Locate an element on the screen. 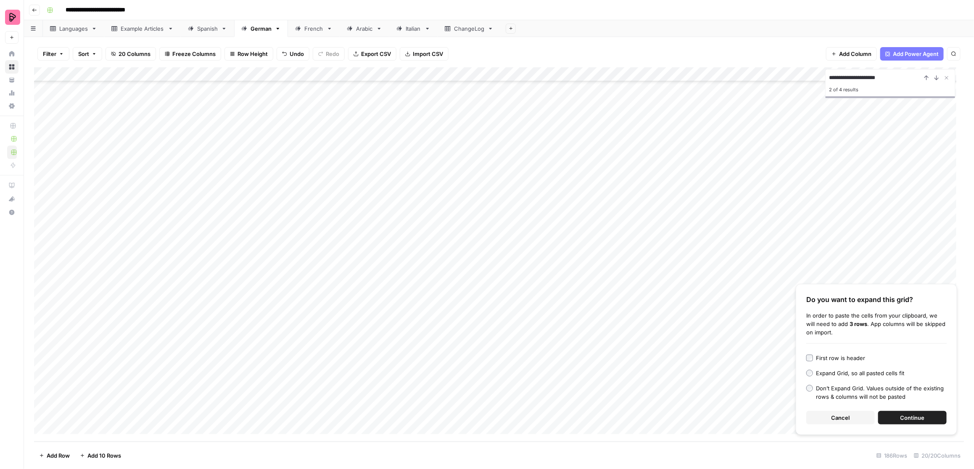 This screenshot has width=974, height=469. button: What's new? is located at coordinates (12, 199).